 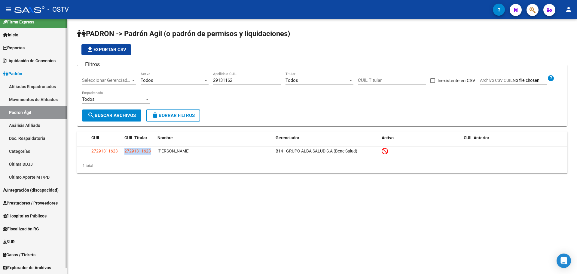 I want to click on span: Borrar Filtros, so click(x=173, y=115).